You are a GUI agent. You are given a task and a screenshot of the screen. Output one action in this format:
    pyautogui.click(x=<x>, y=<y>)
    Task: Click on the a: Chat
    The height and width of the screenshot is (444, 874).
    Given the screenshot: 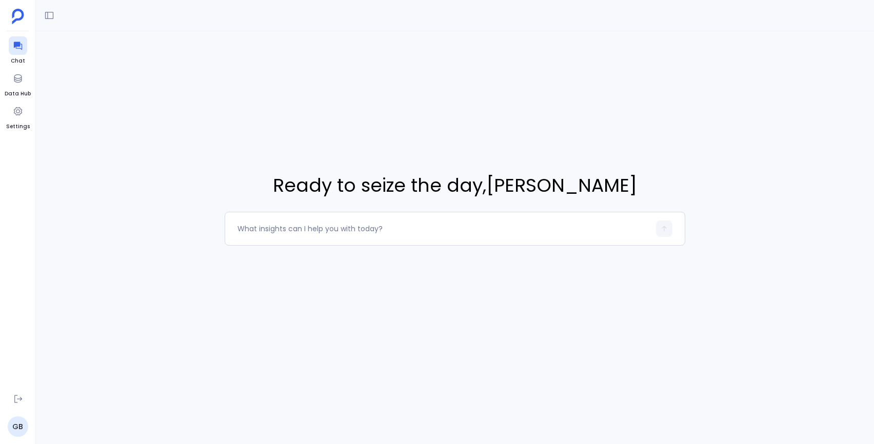 What is the action you would take?
    pyautogui.click(x=18, y=51)
    